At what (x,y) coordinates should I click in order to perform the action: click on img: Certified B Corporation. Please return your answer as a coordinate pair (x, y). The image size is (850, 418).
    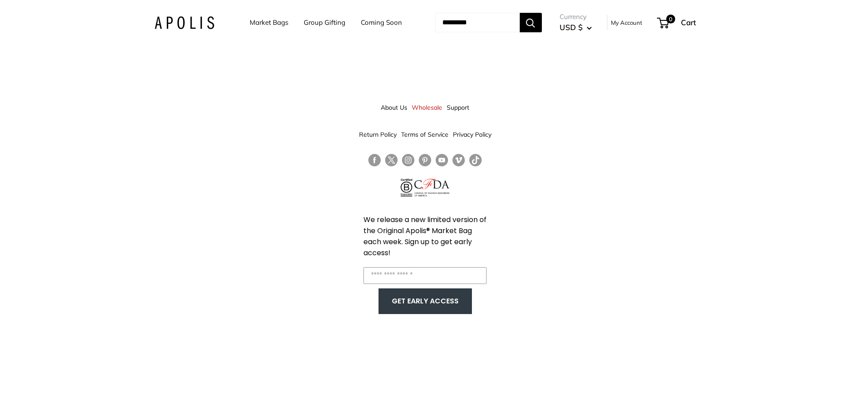
    Looking at the image, I should click on (407, 188).